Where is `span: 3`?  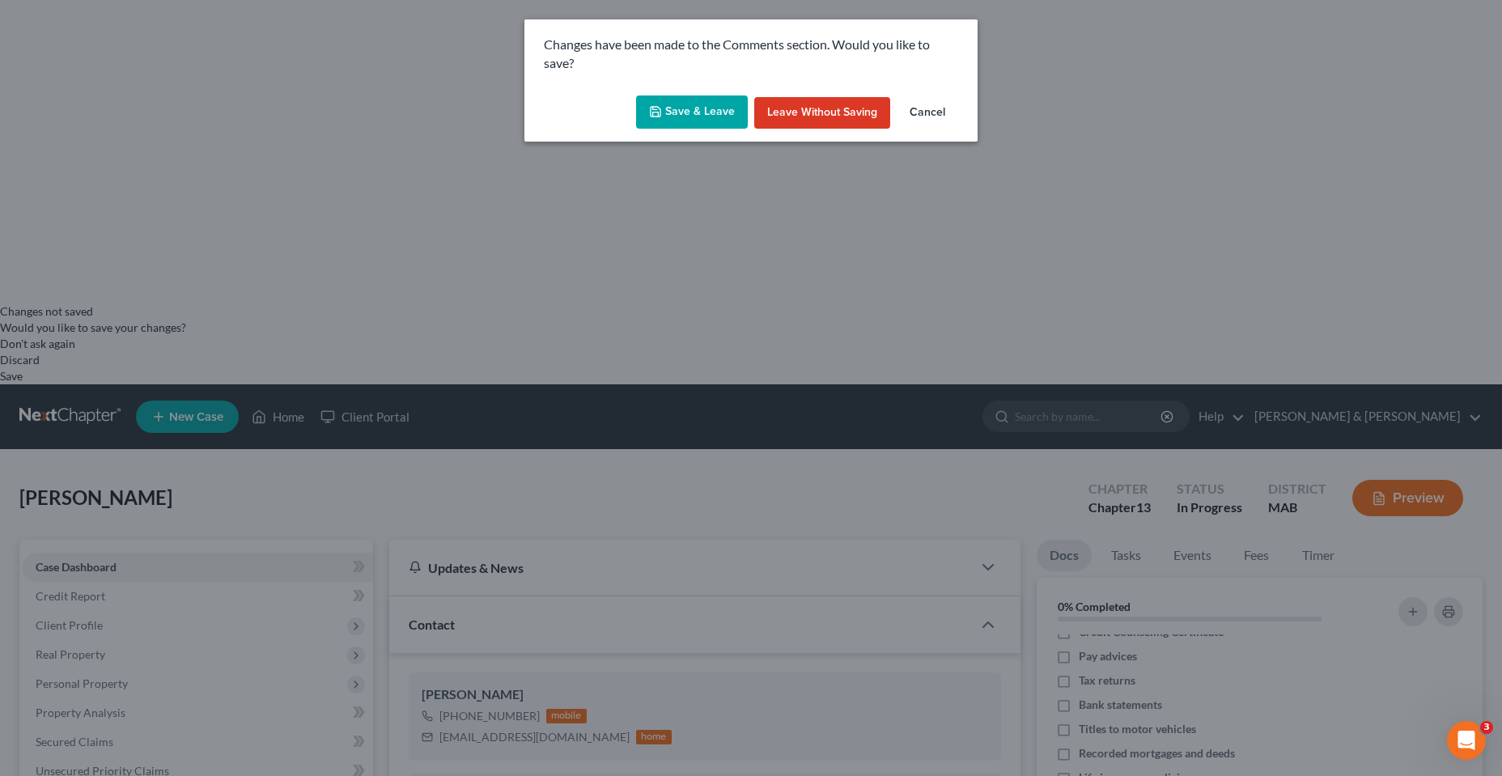
span: 3 is located at coordinates (1486, 727).